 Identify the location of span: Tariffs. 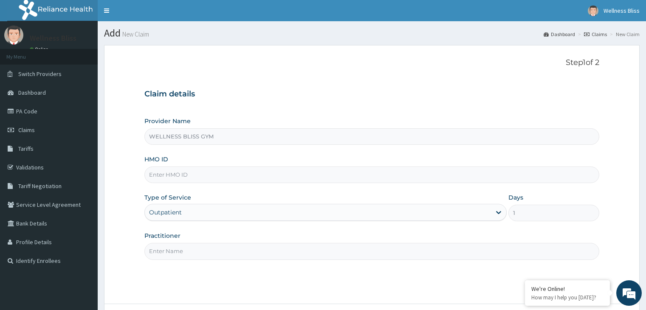
(26, 149).